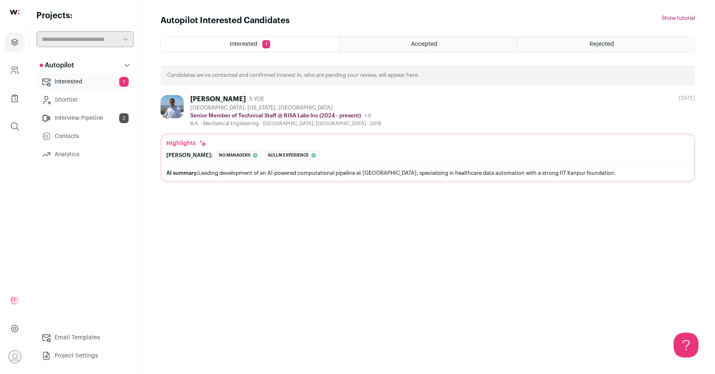 The height and width of the screenshot is (374, 715). I want to click on p: Senior Member of Technical Staff @ RISA Labs Inc (2024 - present), so click(276, 116).